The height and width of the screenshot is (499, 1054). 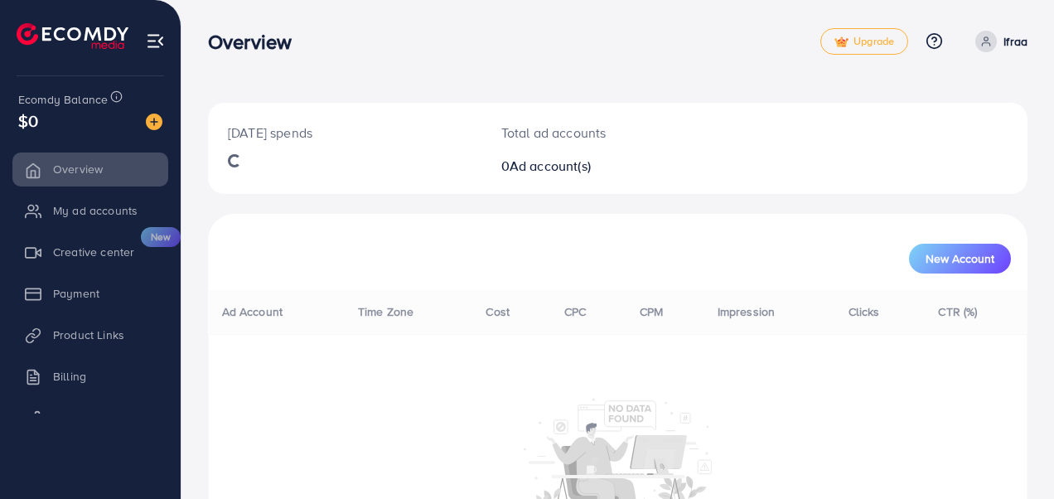 What do you see at coordinates (550, 166) in the screenshot?
I see `span: Ad account(s)` at bounding box center [550, 166].